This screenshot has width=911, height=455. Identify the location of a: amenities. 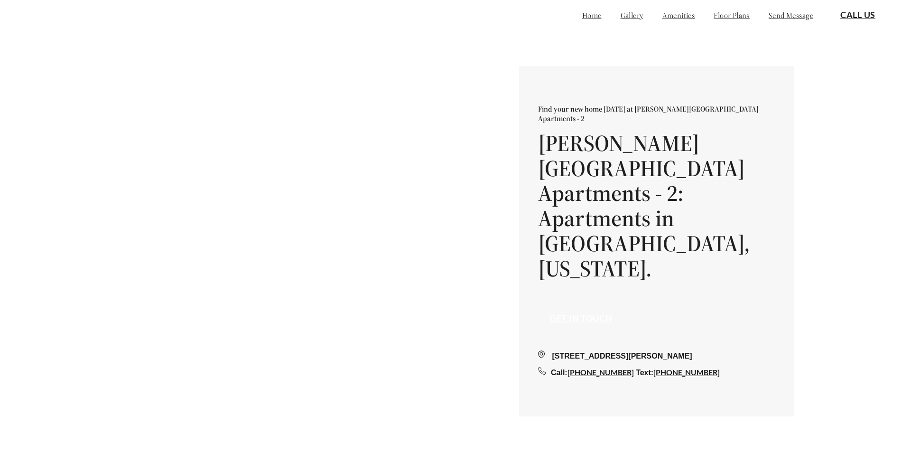
(679, 15).